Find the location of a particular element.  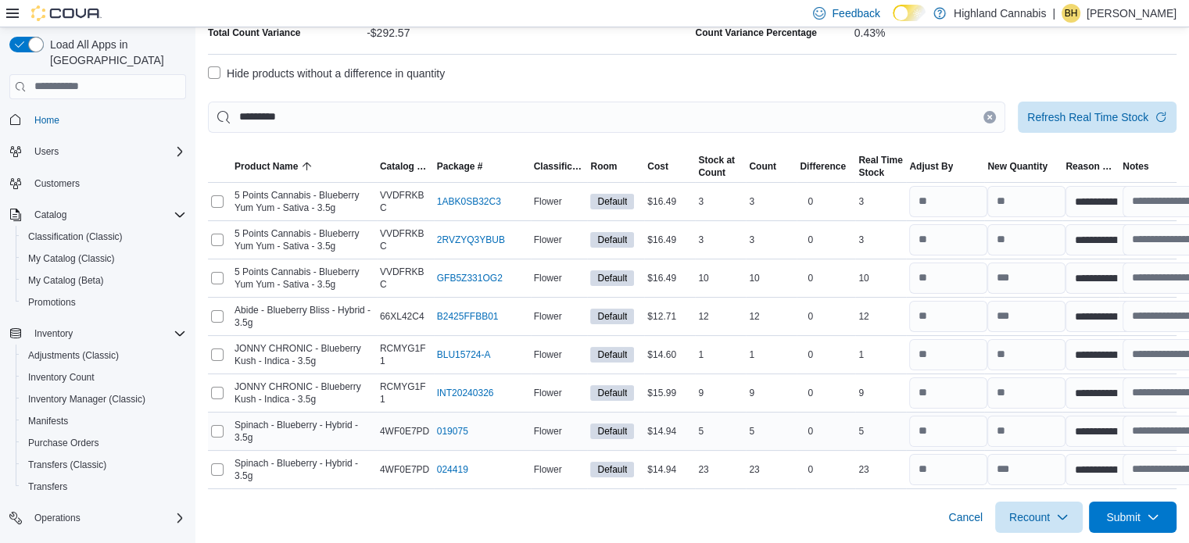

button: Stock atCount is located at coordinates (720, 166).